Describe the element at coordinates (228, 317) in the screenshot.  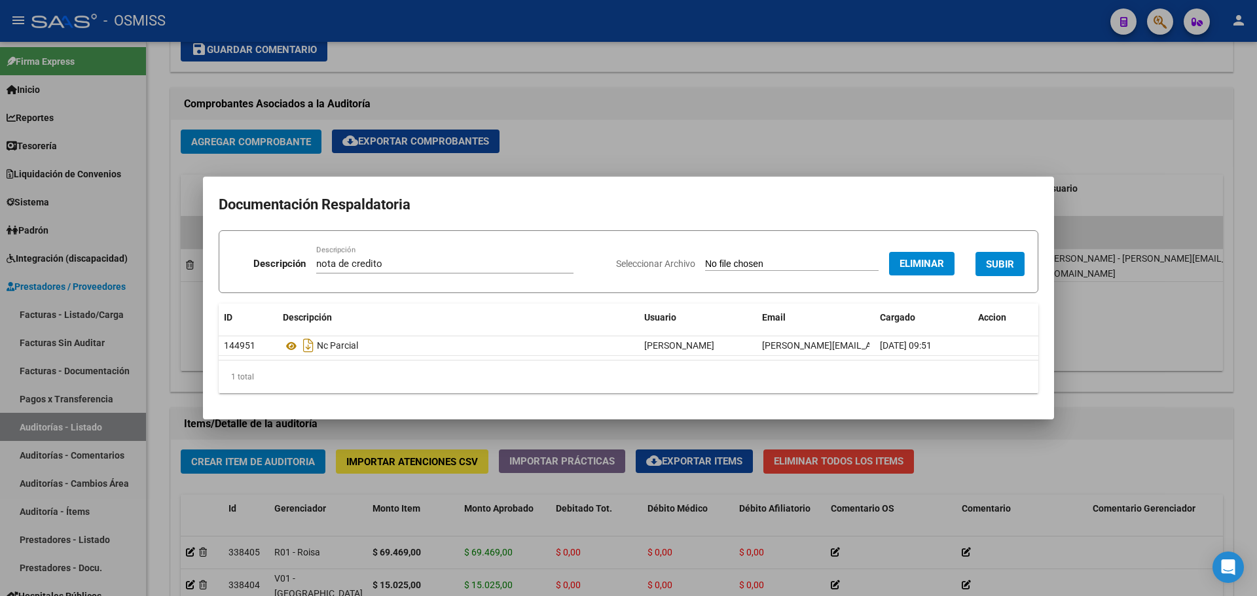
I see `span: ID` at that location.